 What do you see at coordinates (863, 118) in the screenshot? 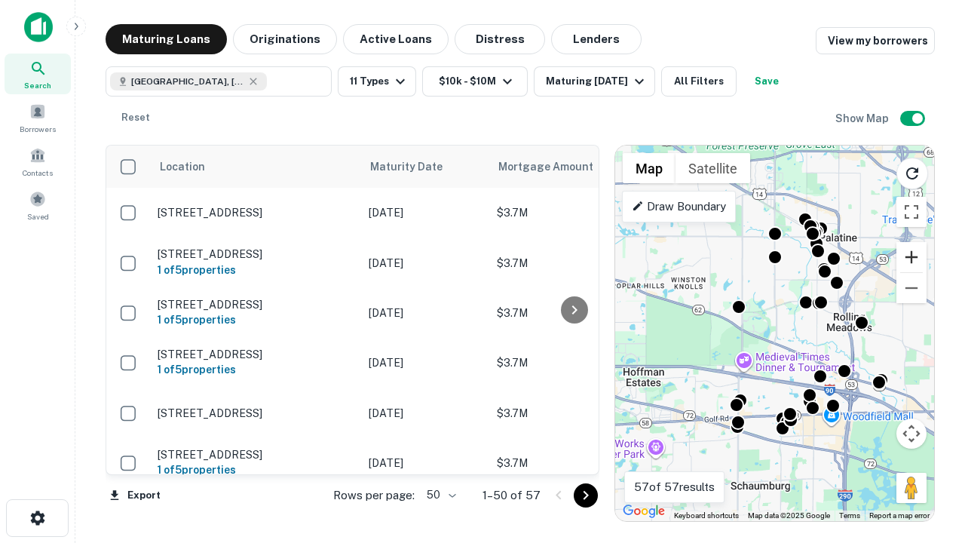
I see `h6: Show Map` at bounding box center [863, 118].